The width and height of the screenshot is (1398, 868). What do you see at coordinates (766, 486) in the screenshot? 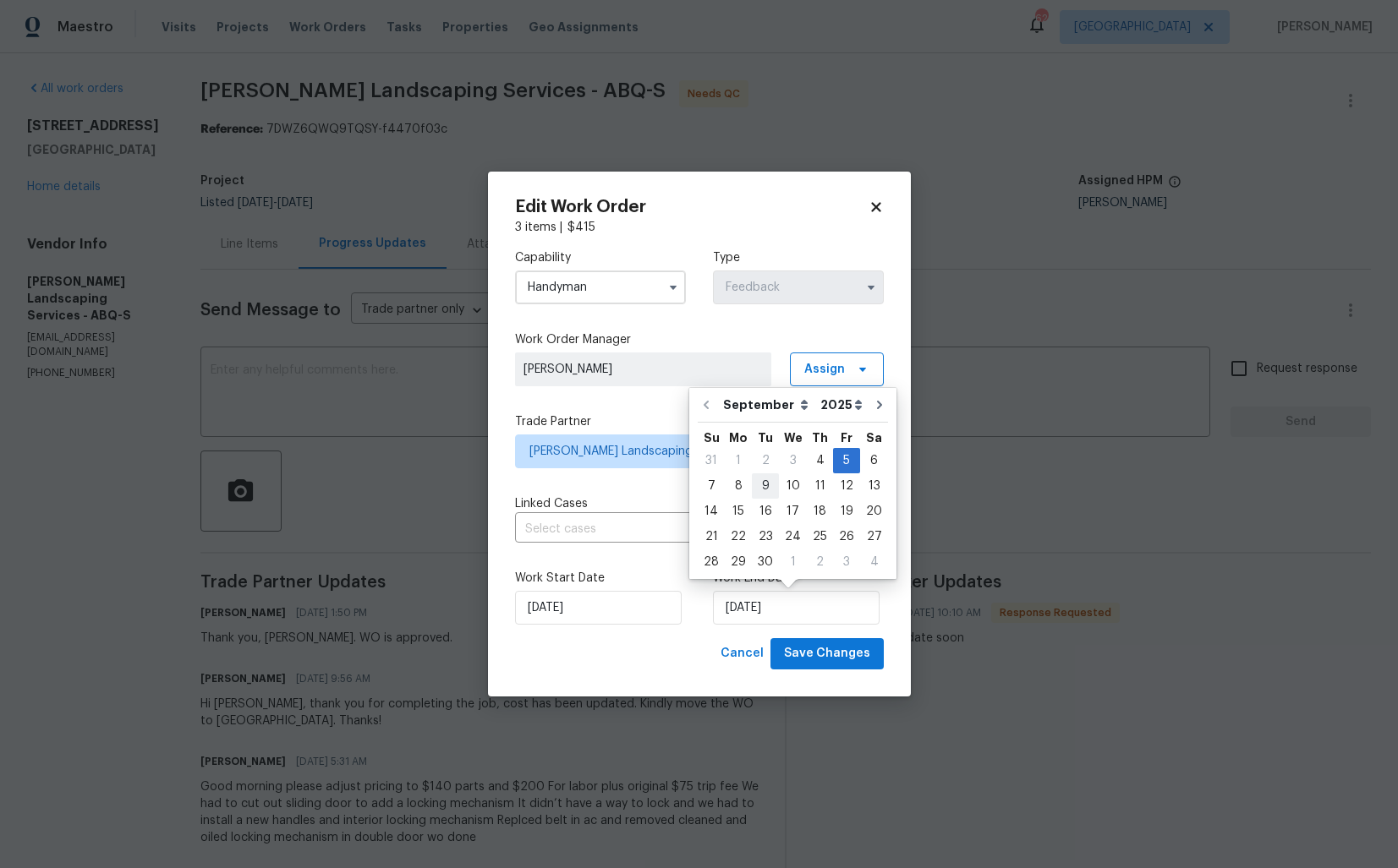
I see `div: 9` at bounding box center [766, 486].